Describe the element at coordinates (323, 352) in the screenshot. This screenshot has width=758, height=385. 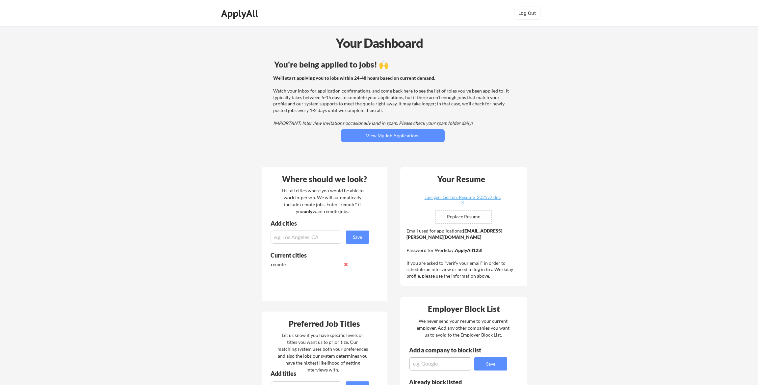
I see `div: Let us know if you have specific levels or titles you want us to prioritize. Our matching system ...` at that location.